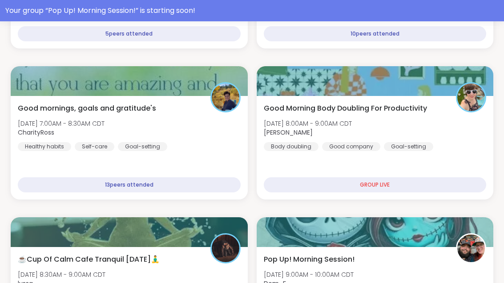 This screenshot has height=283, width=504. What do you see at coordinates (345, 108) in the screenshot?
I see `span: Good Morning Body Doubling For Productivity` at bounding box center [345, 108].